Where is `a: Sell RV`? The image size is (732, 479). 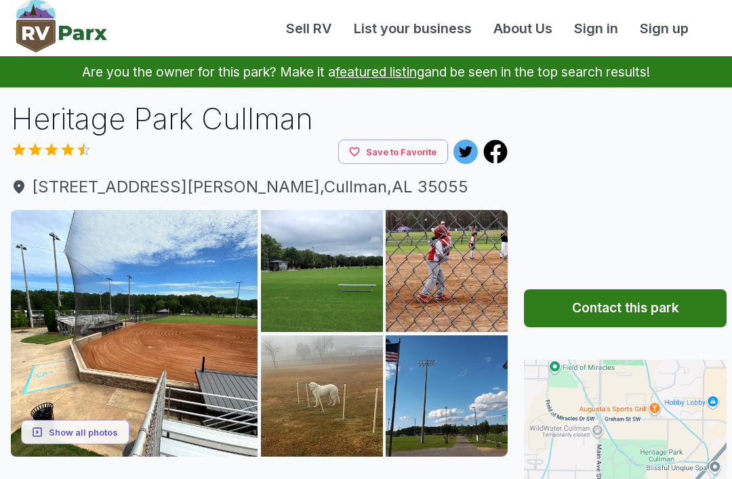
a: Sell RV is located at coordinates (309, 28).